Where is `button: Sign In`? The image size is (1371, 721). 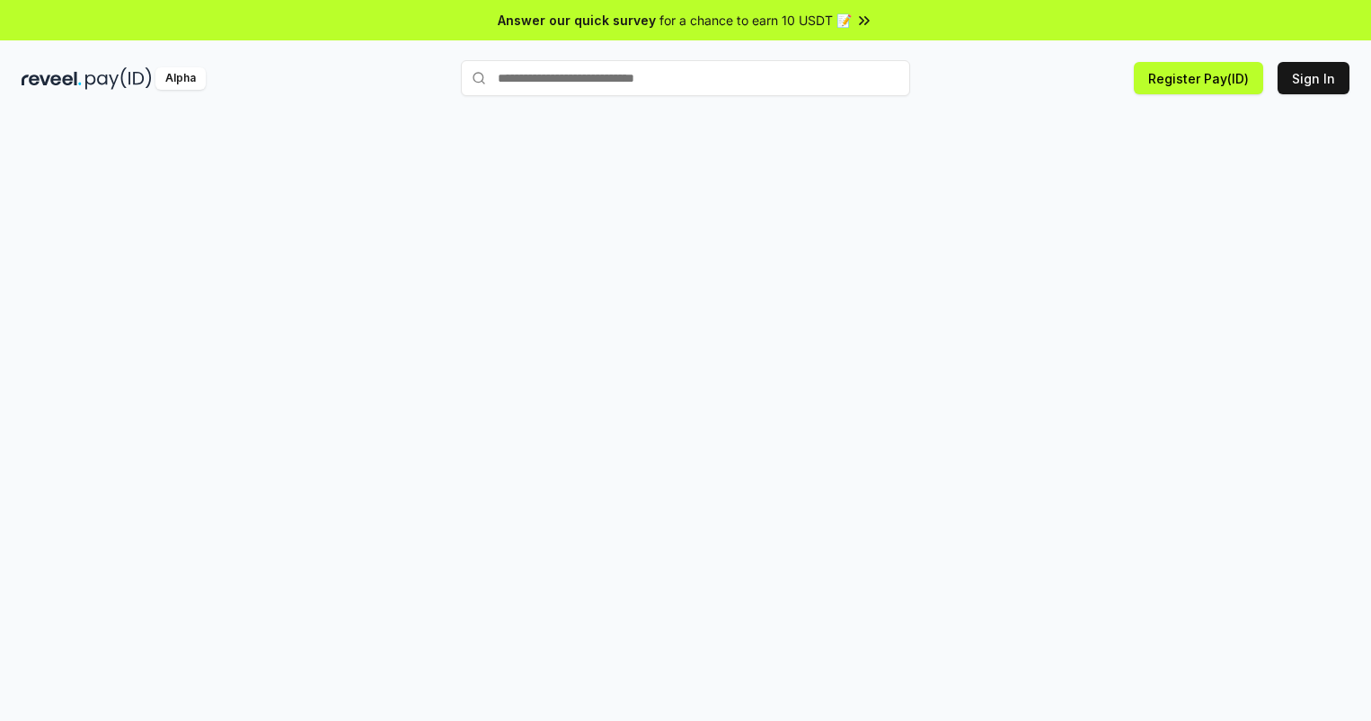
button: Sign In is located at coordinates (1314, 78).